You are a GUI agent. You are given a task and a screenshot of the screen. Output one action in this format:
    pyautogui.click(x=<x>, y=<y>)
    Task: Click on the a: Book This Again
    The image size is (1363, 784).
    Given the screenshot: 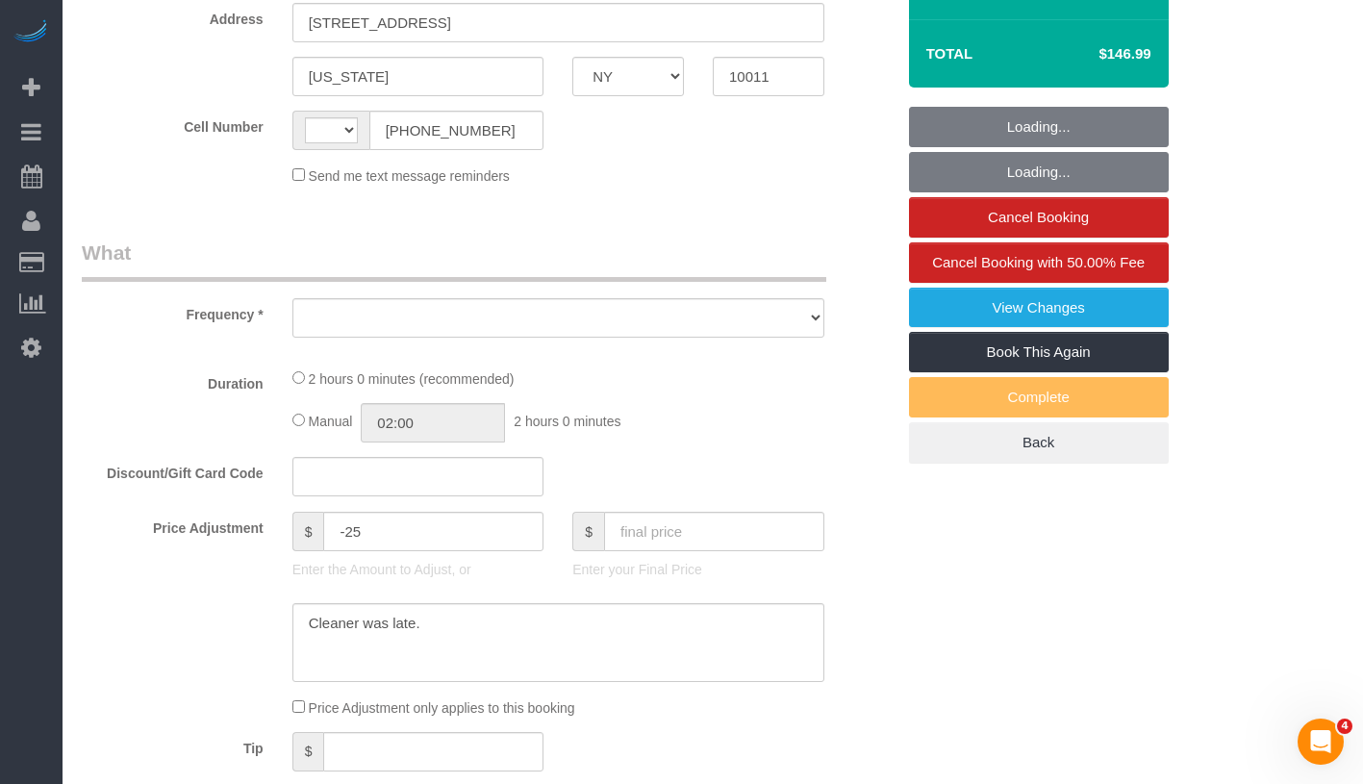 What is the action you would take?
    pyautogui.click(x=1039, y=352)
    